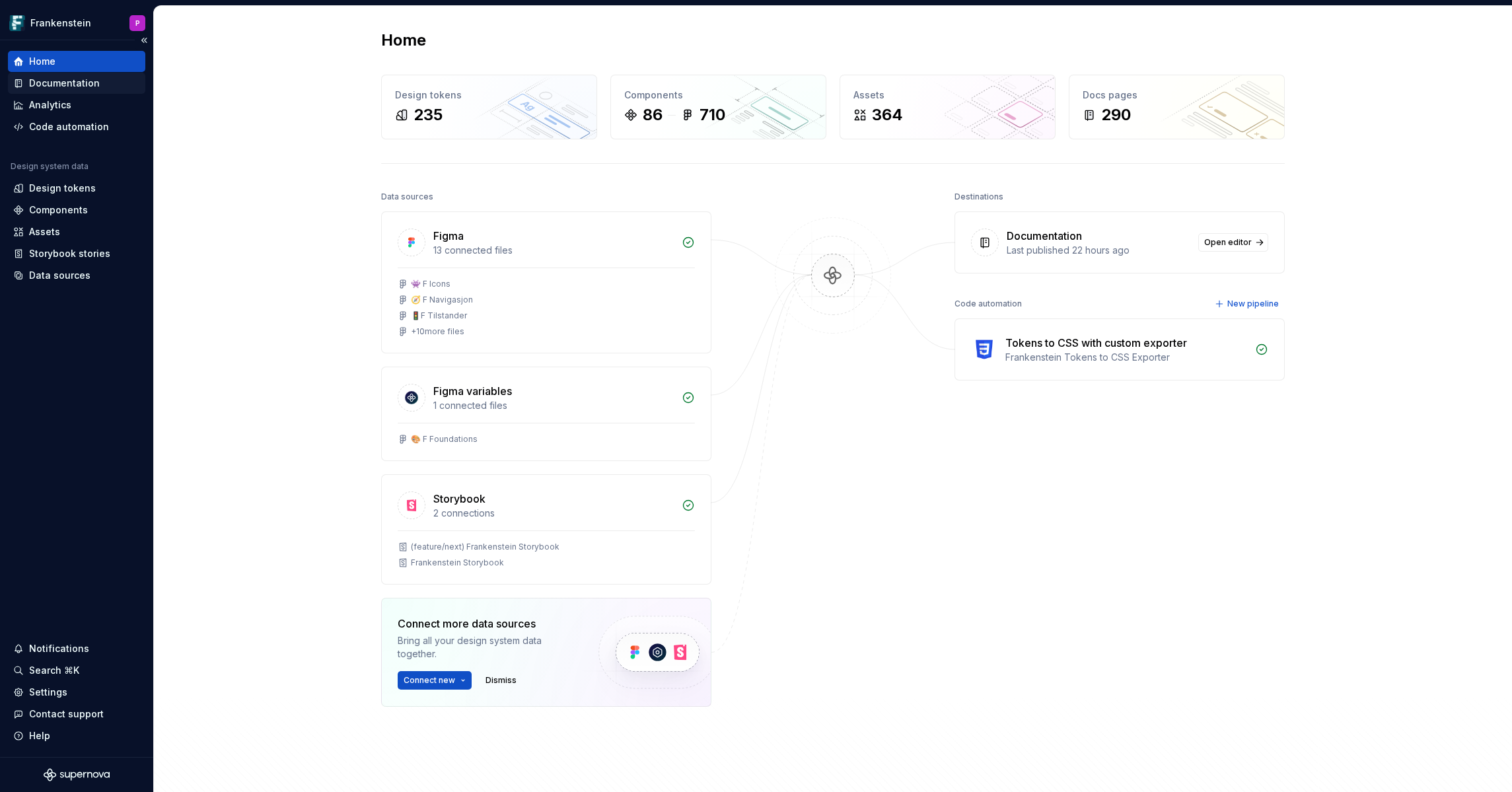 This screenshot has height=792, width=1512. Describe the element at coordinates (947, 107) in the screenshot. I see `a: Assets364` at that location.